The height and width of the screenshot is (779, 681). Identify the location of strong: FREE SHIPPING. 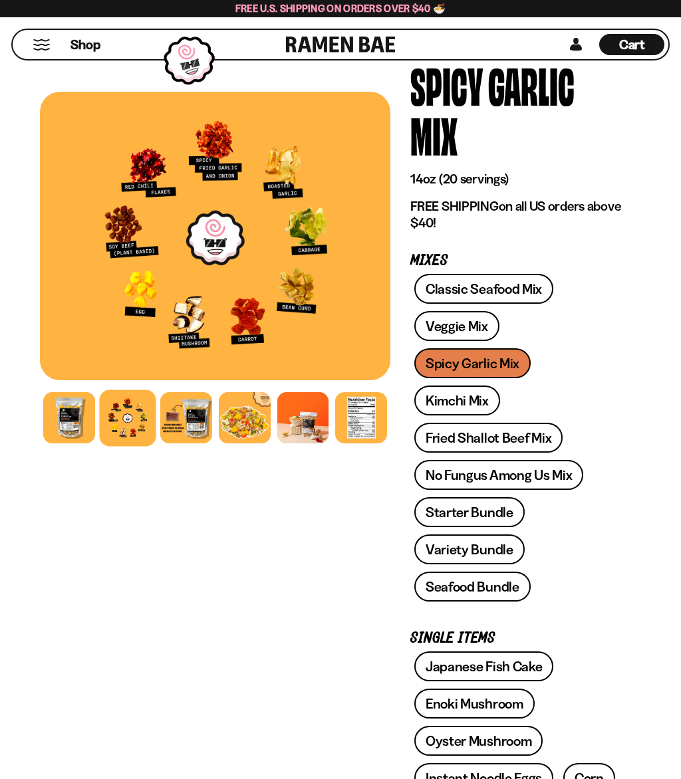
(454, 206).